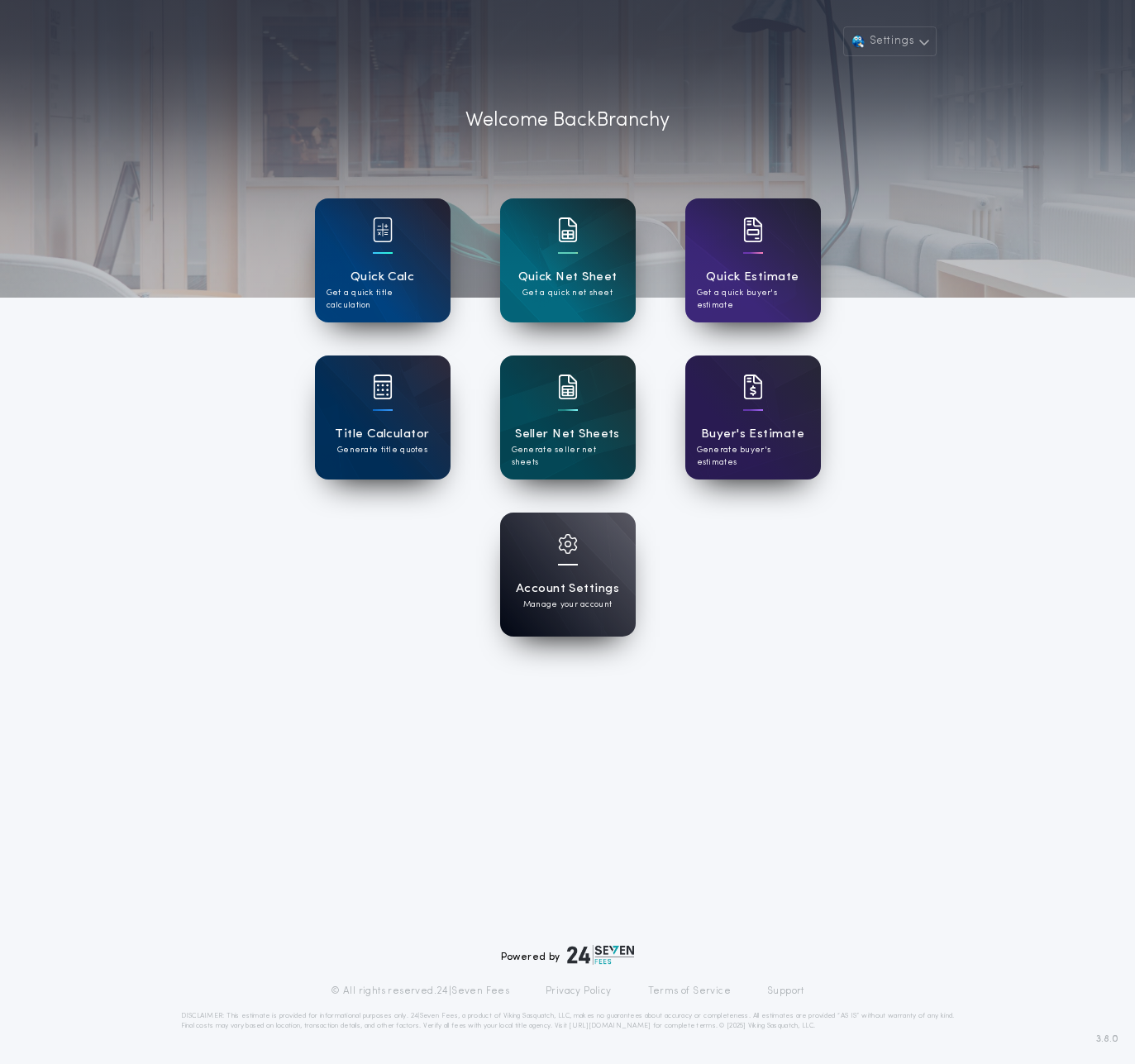  What do you see at coordinates (568, 120) in the screenshot?
I see `p: Welcome Back Branchy` at bounding box center [568, 120].